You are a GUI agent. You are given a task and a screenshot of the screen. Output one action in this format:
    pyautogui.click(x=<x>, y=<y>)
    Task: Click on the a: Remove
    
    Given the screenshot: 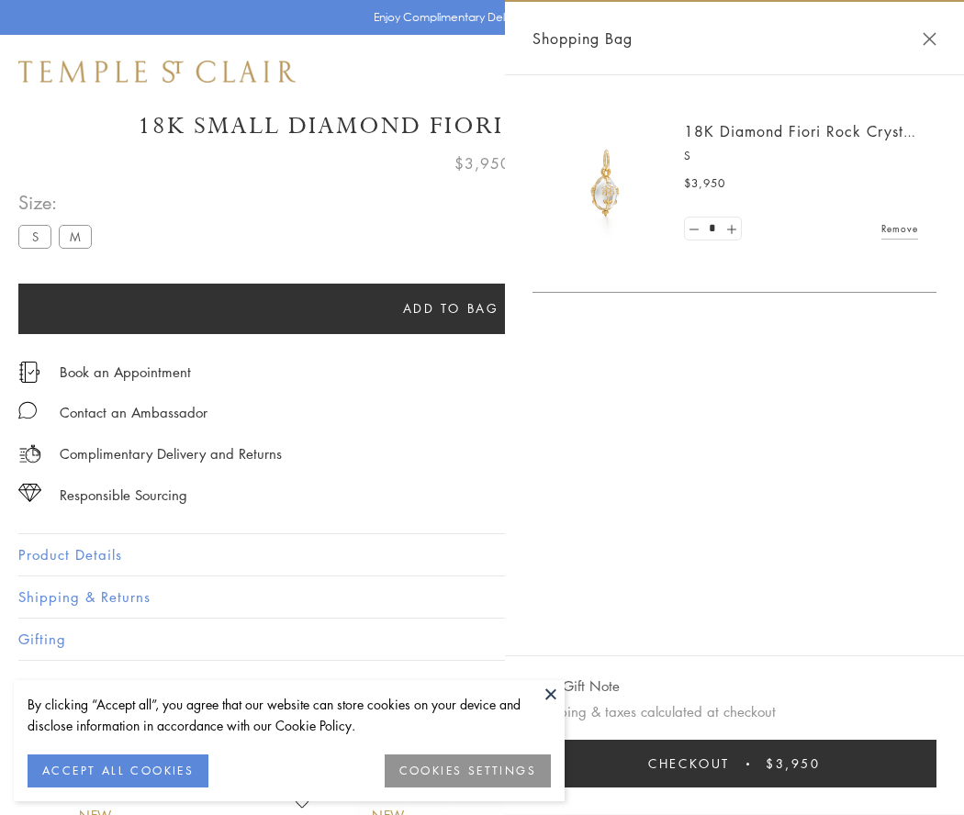 What is the action you would take?
    pyautogui.click(x=900, y=229)
    